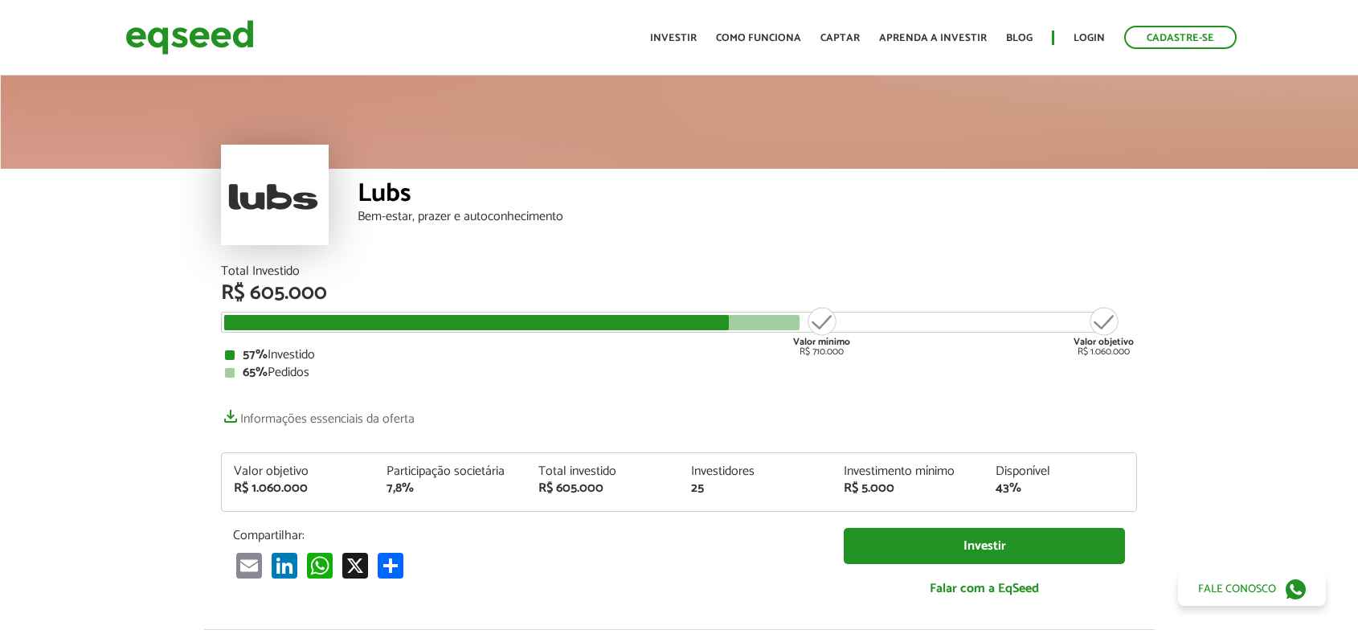  Describe the element at coordinates (759, 38) in the screenshot. I see `a: Como funciona` at that location.